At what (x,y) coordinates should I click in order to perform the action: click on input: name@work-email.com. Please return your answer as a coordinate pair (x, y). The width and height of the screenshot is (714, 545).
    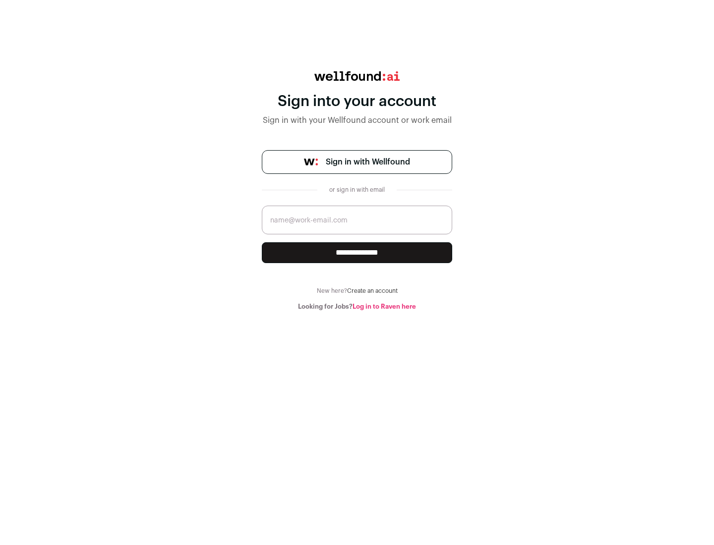
    Looking at the image, I should click on (357, 220).